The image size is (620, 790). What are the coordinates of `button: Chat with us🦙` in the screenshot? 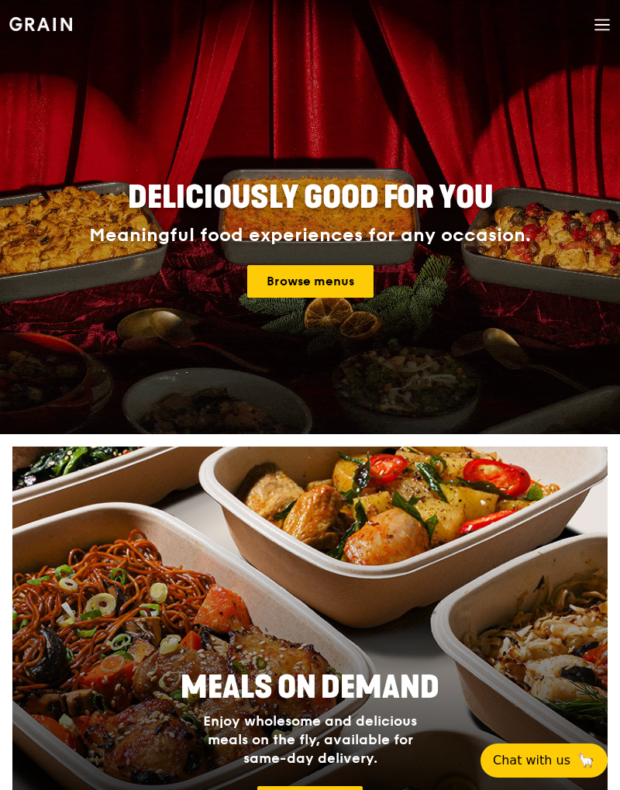 It's located at (544, 761).